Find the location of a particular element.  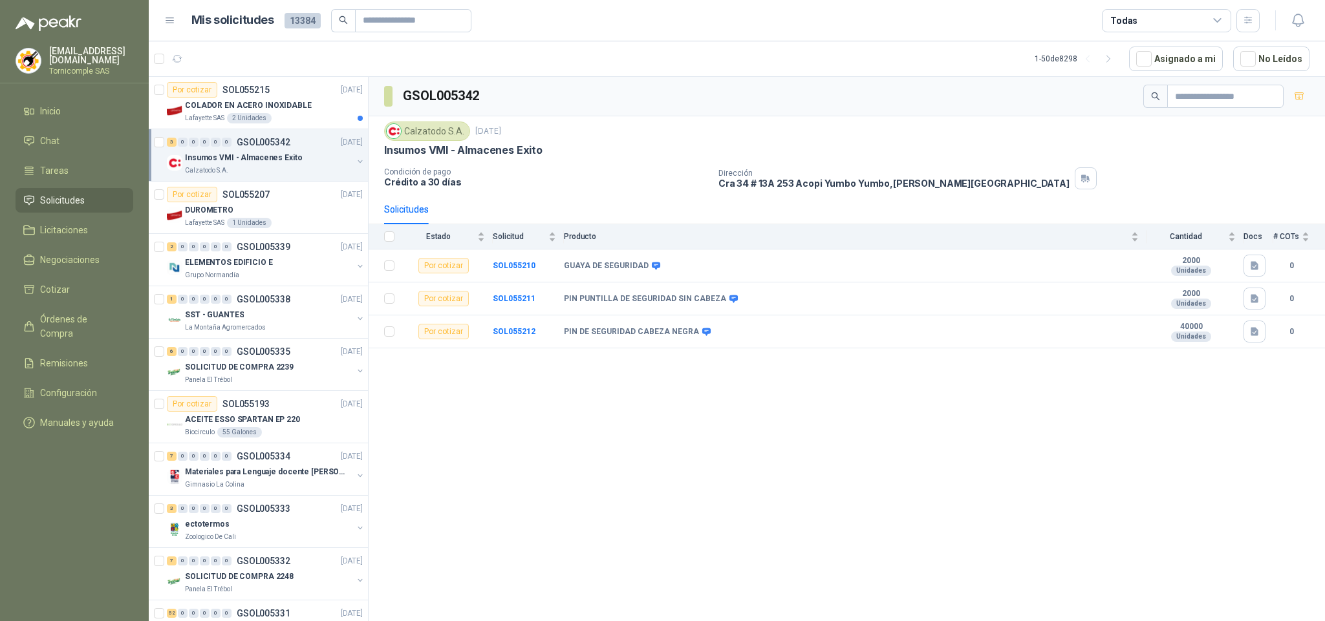

div: 1 Unidades is located at coordinates (249, 223).